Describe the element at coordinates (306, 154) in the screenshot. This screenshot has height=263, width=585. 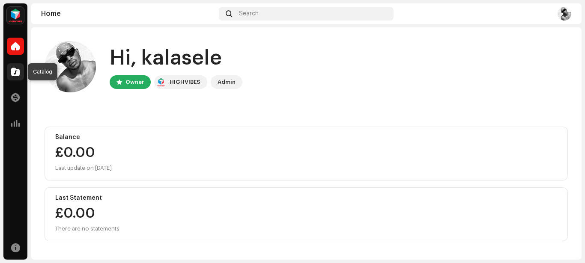
I see `re-o-card-value: Balance` at that location.